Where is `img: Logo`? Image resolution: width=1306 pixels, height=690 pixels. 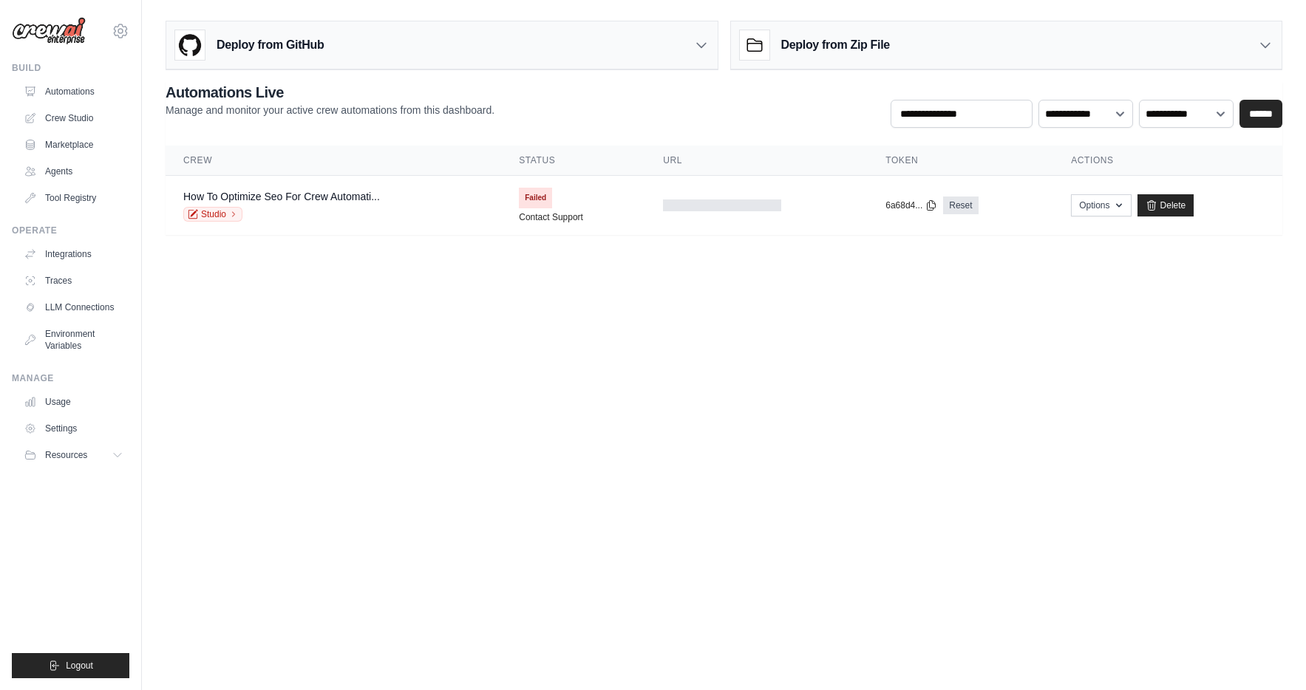 img: Logo is located at coordinates (49, 31).